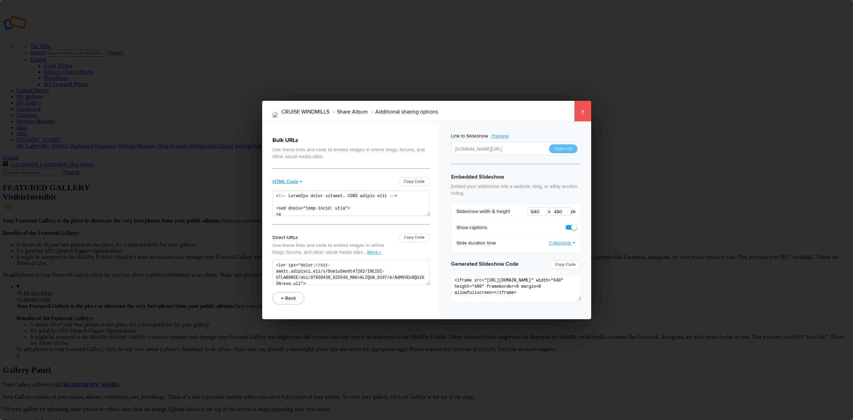 Image resolution: width=853 pixels, height=420 pixels. What do you see at coordinates (516, 177) in the screenshot?
I see `h3: Embedded Slideshow` at bounding box center [516, 177].